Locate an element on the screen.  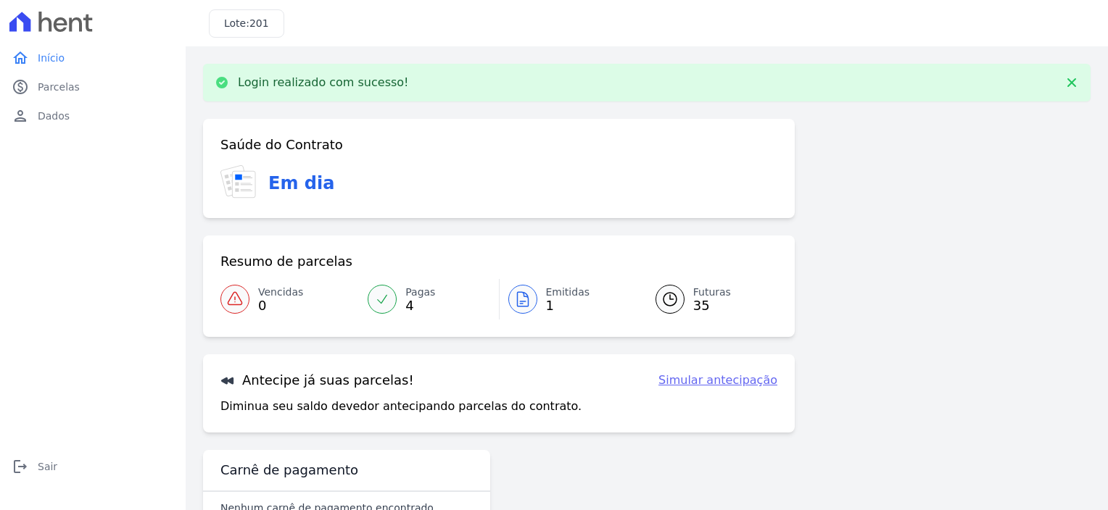
h3: Resumo de parcelas is located at coordinates (286, 262).